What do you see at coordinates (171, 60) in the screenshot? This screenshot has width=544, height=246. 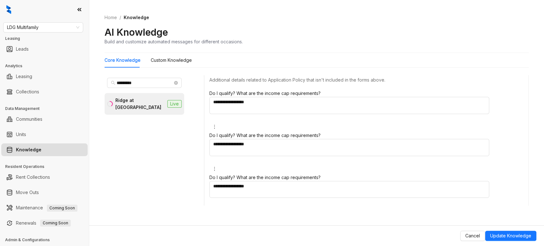 I see `div: Custom Knowledge` at bounding box center [171, 60].